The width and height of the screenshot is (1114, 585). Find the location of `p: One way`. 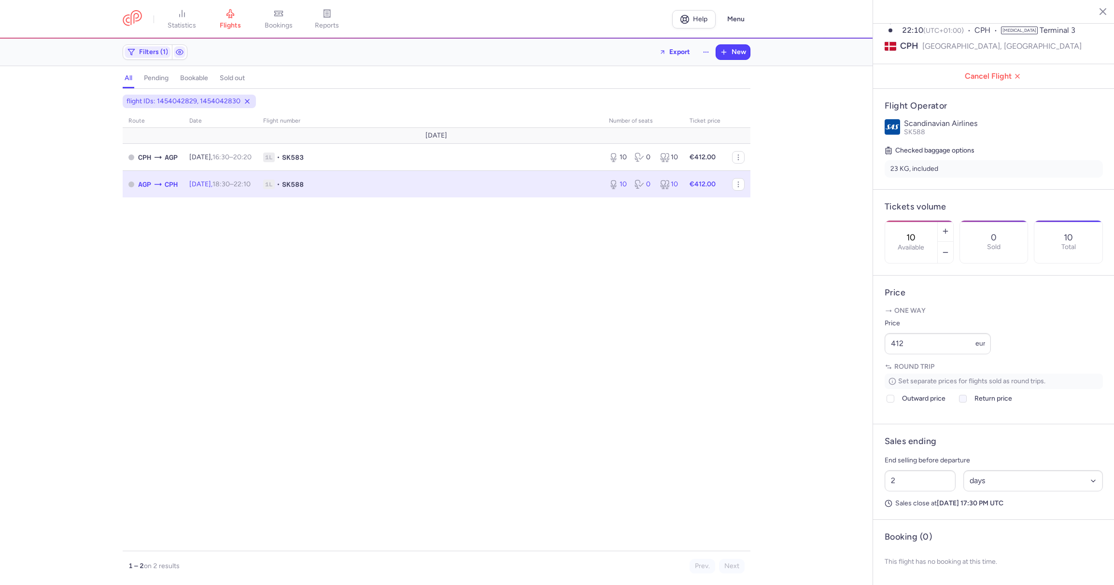

p: One way is located at coordinates (994, 311).